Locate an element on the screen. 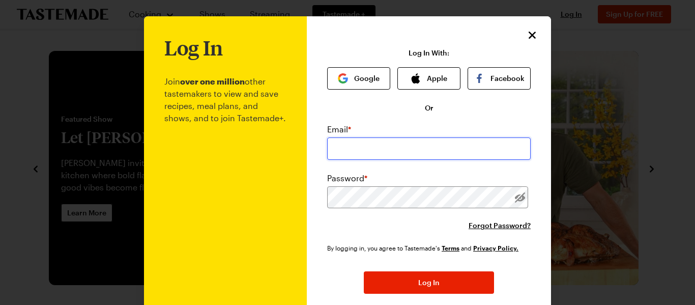 This screenshot has height=305, width=695. h1: Log In is located at coordinates (193, 48).